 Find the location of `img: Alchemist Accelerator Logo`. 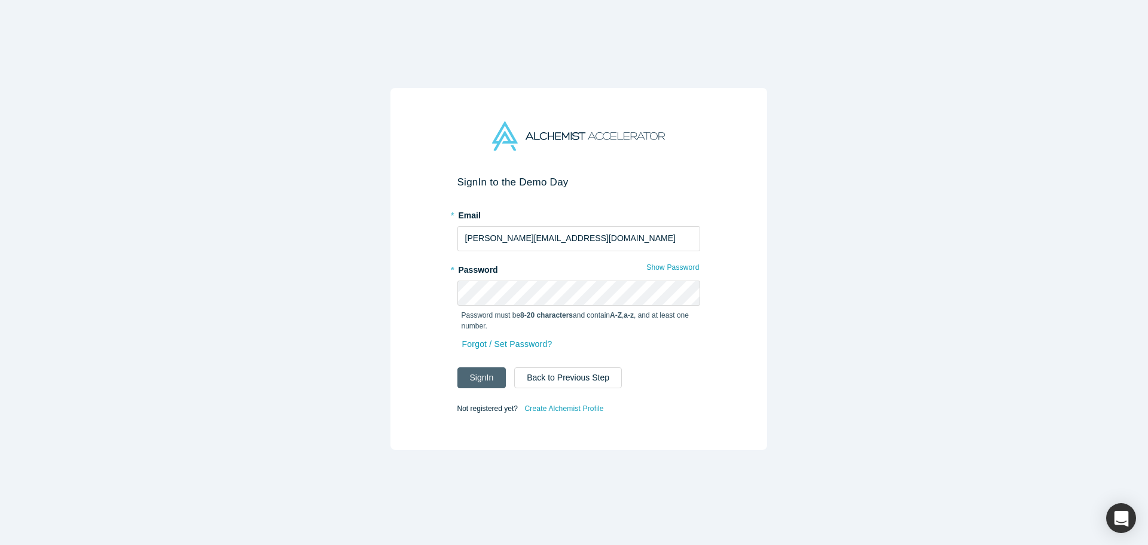

img: Alchemist Accelerator Logo is located at coordinates (578, 136).